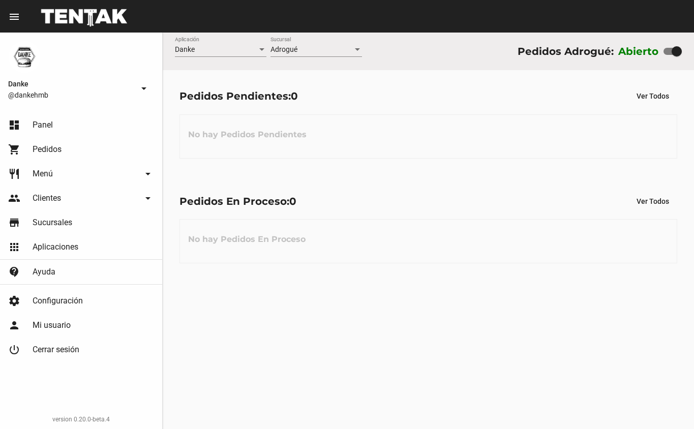 The image size is (694, 429). Describe the element at coordinates (639, 51) in the screenshot. I see `label: Abierto` at that location.